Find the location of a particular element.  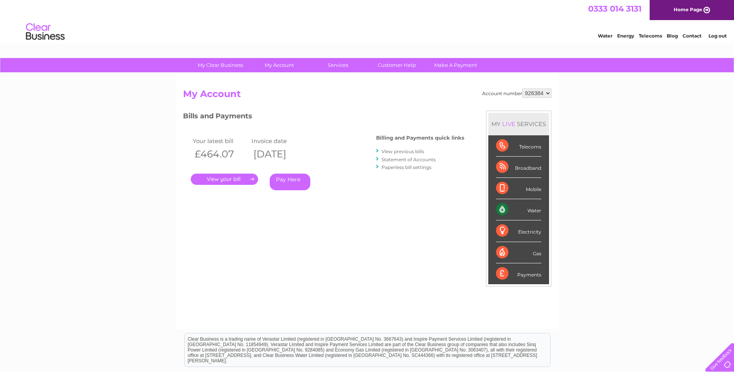

a: Log out is located at coordinates (717, 36).